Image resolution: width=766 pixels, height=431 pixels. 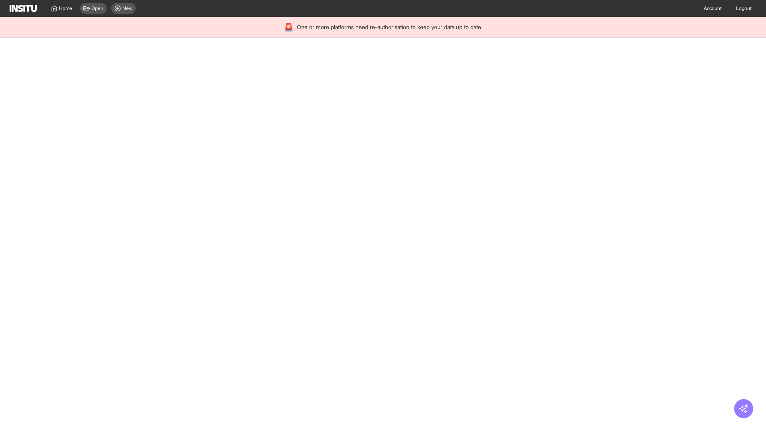 I want to click on span: New, so click(x=127, y=8).